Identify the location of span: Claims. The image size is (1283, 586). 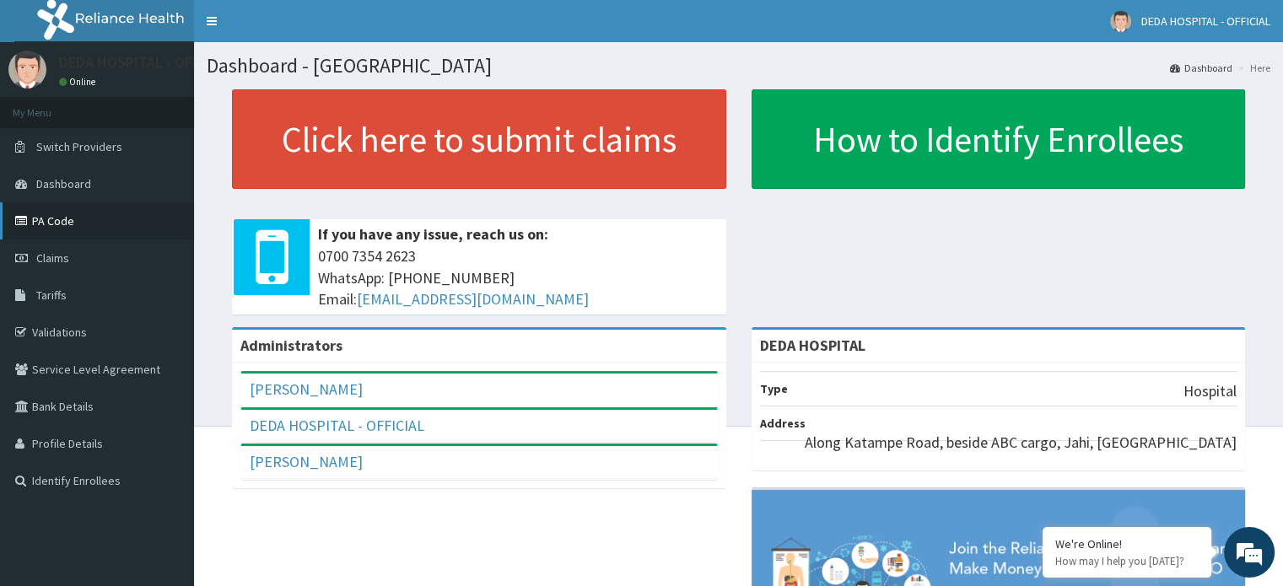
(52, 258).